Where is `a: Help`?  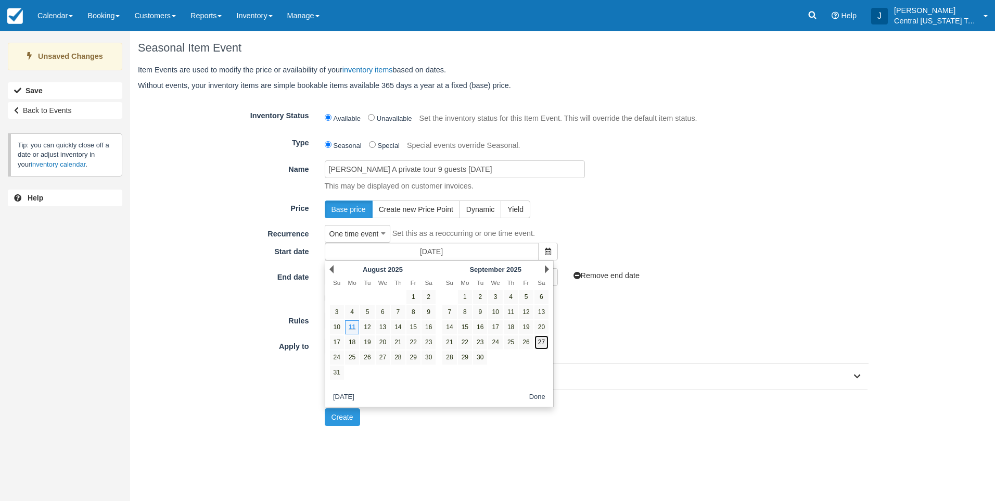 a: Help is located at coordinates (65, 198).